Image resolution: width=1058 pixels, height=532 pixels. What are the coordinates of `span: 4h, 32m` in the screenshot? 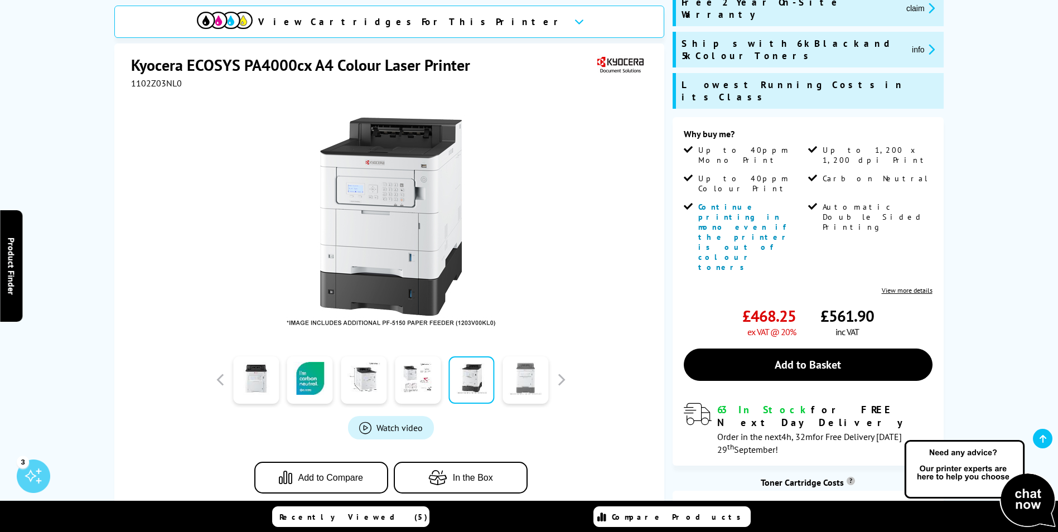 It's located at (797, 437).